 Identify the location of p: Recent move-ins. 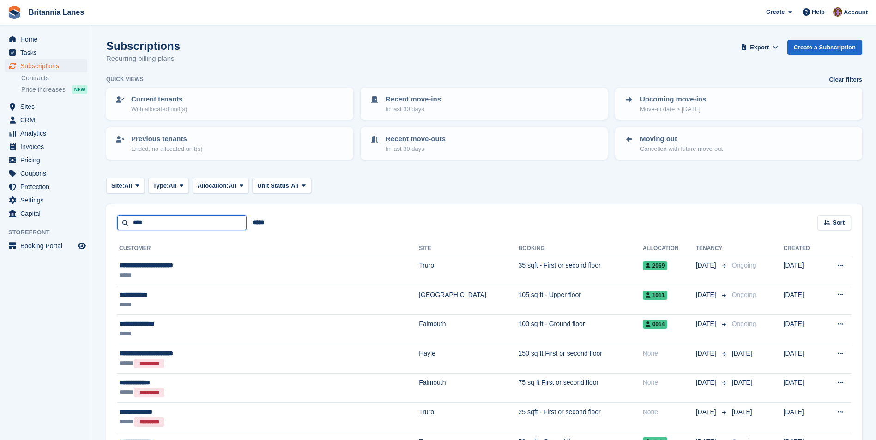
(413, 99).